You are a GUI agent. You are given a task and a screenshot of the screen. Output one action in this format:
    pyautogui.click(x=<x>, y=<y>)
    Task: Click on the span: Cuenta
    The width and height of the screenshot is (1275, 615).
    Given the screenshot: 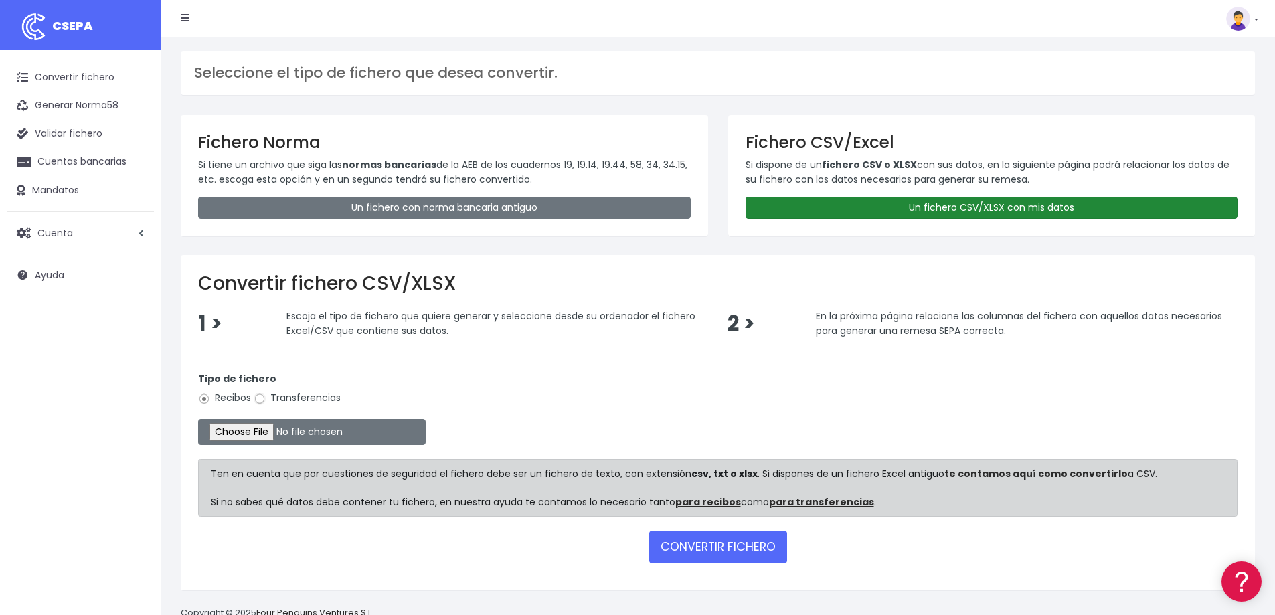 What is the action you would take?
    pyautogui.click(x=55, y=232)
    